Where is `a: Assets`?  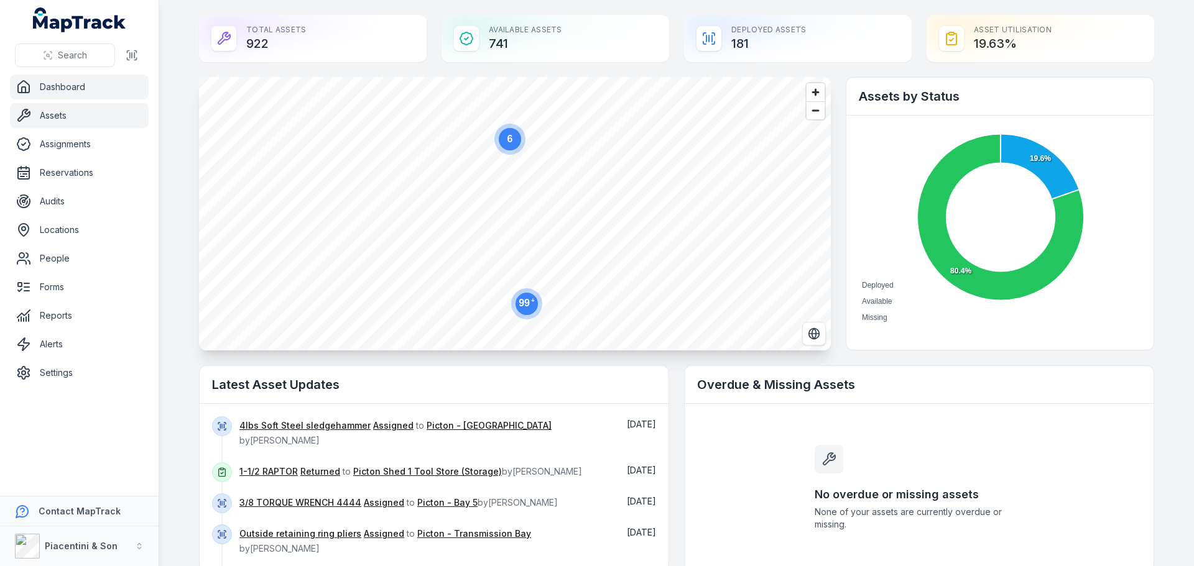
a: Assets is located at coordinates (79, 116).